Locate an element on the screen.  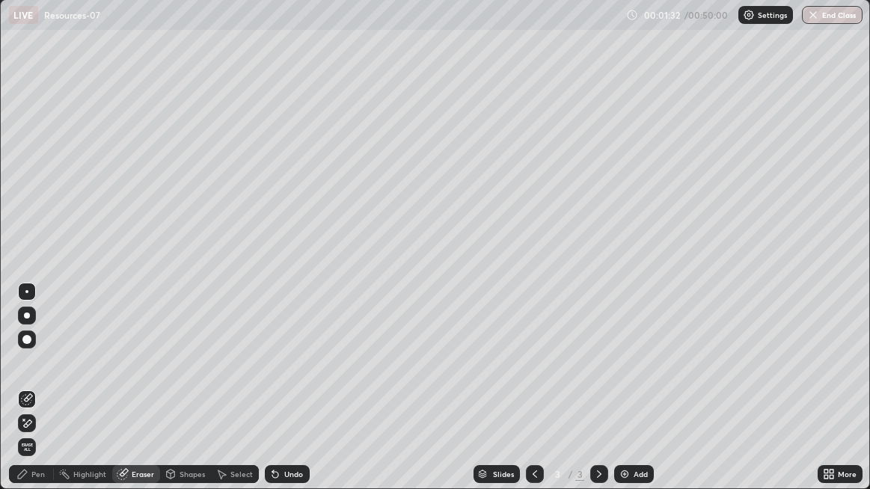
div: More is located at coordinates (847, 474).